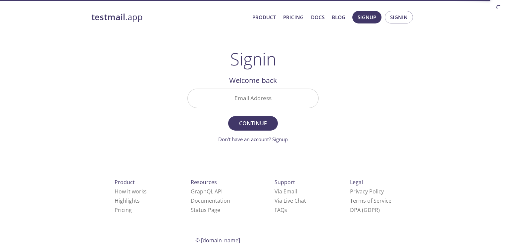 The image size is (506, 244). What do you see at coordinates (365, 210) in the screenshot?
I see `a: DPA (GDPR)` at bounding box center [365, 210].